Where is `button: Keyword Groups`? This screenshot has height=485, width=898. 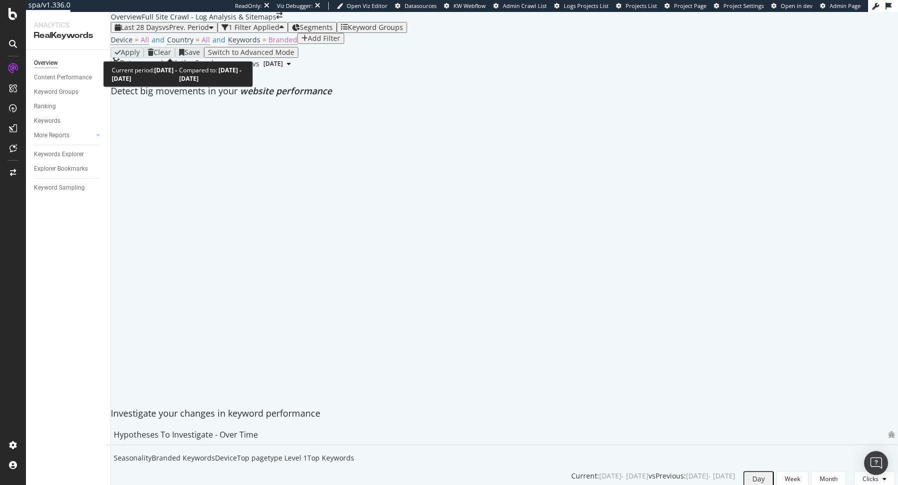 button: Keyword Groups is located at coordinates (372, 27).